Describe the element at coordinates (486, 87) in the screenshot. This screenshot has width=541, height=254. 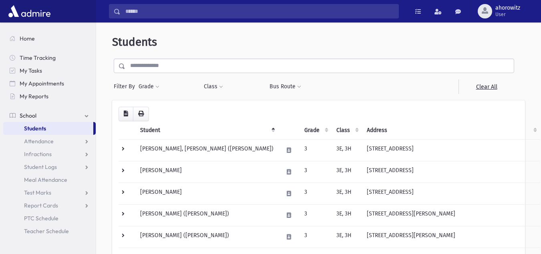
I see `a: Clear All` at that location.